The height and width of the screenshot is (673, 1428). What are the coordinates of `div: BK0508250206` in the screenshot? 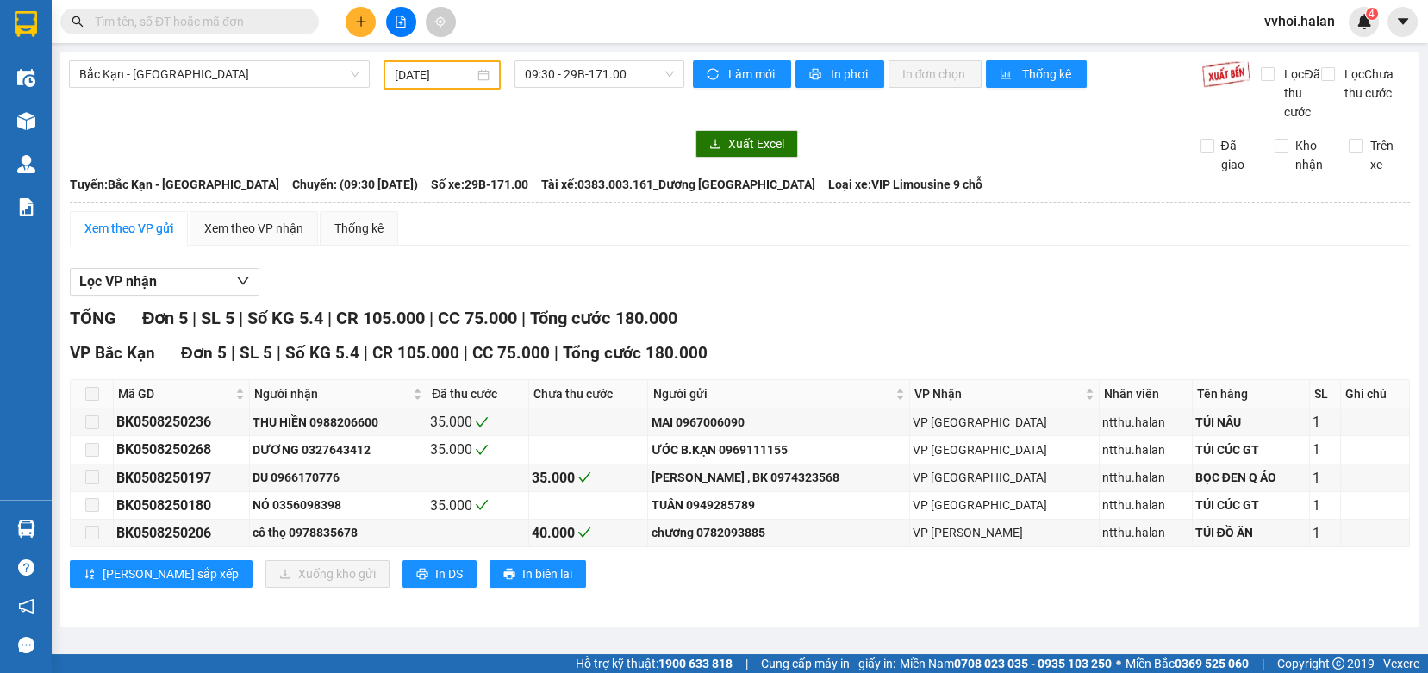 It's located at (181, 533).